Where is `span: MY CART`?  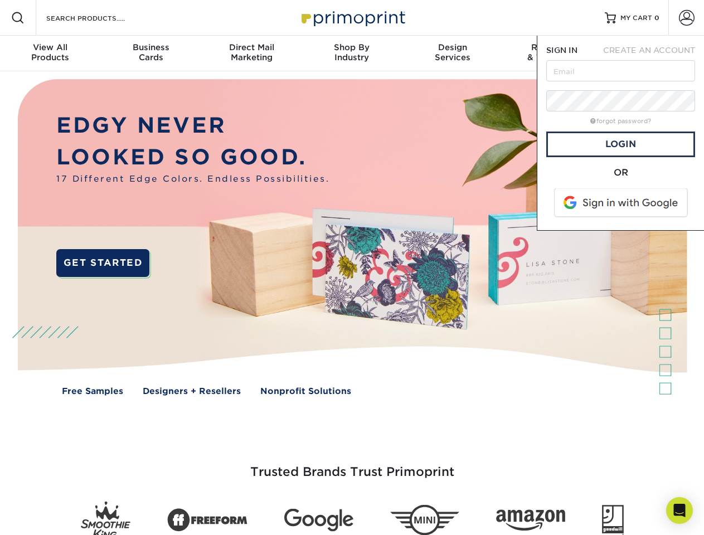 span: MY CART is located at coordinates (636, 18).